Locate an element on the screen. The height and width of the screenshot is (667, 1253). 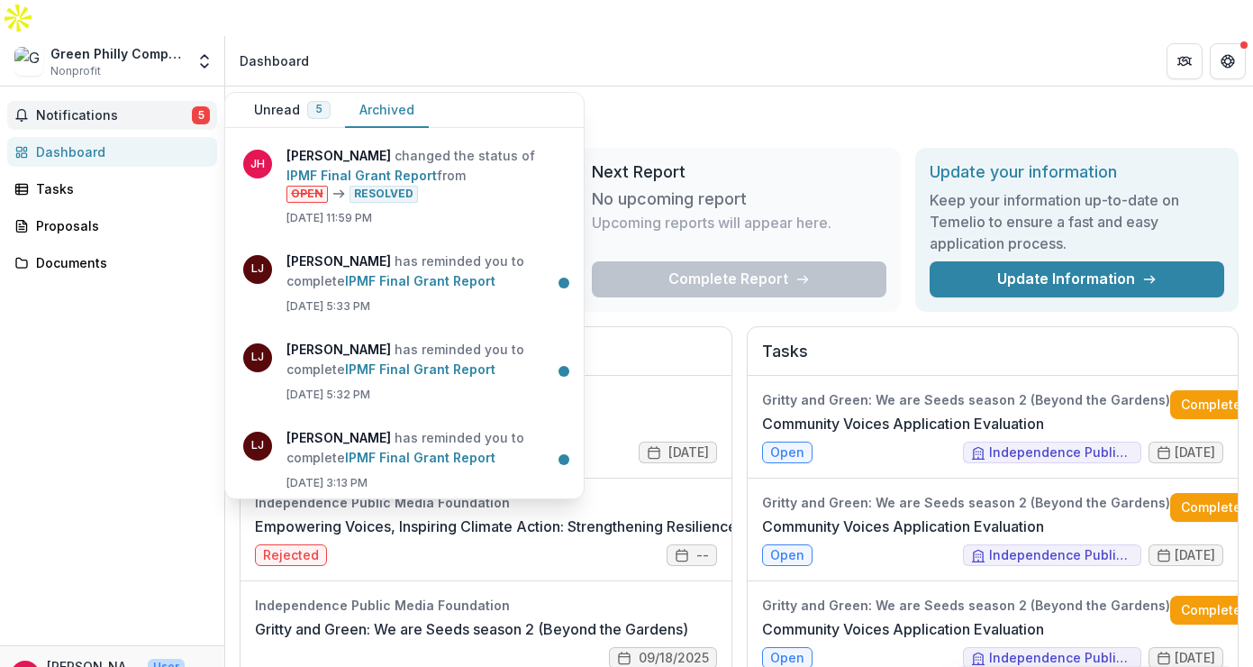
span: Notifications is located at coordinates (114, 115).